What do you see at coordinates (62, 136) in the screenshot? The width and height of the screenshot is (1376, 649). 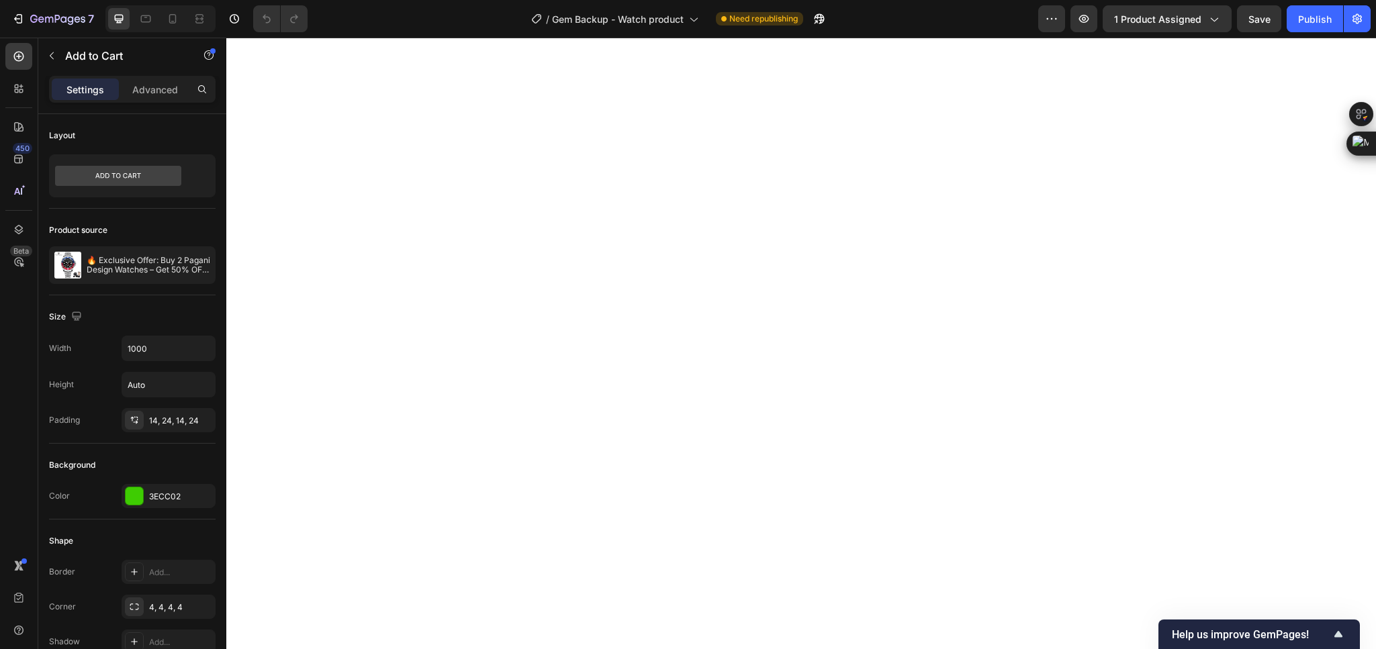 I see `div: Layout` at bounding box center [62, 136].